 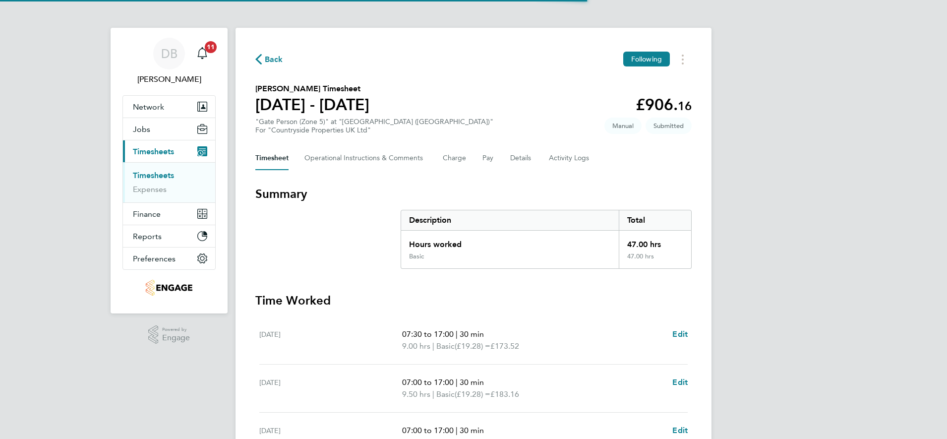 I want to click on div: Timesheets, so click(x=169, y=182).